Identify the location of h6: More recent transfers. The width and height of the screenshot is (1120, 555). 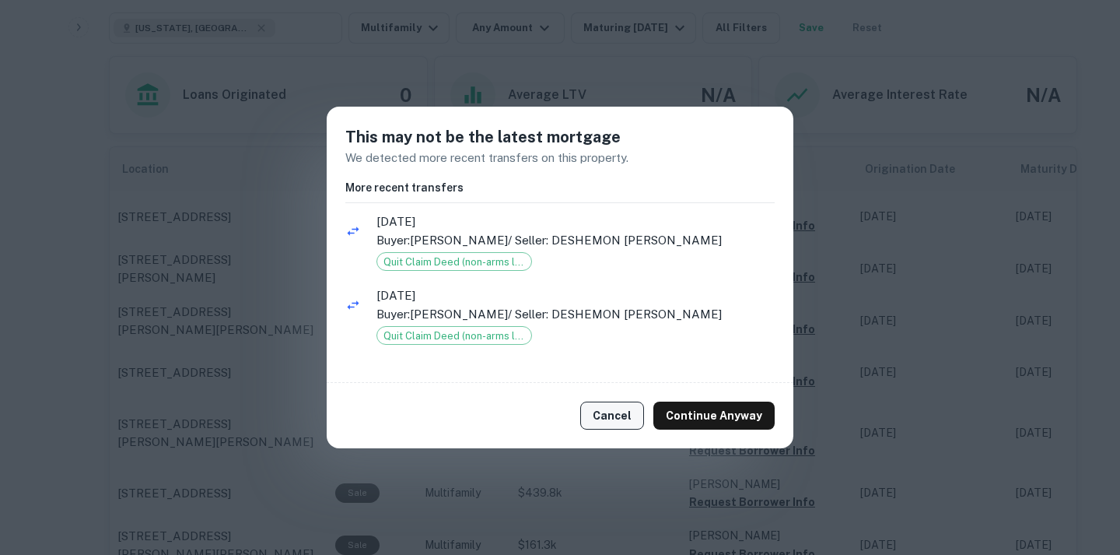
(560, 187).